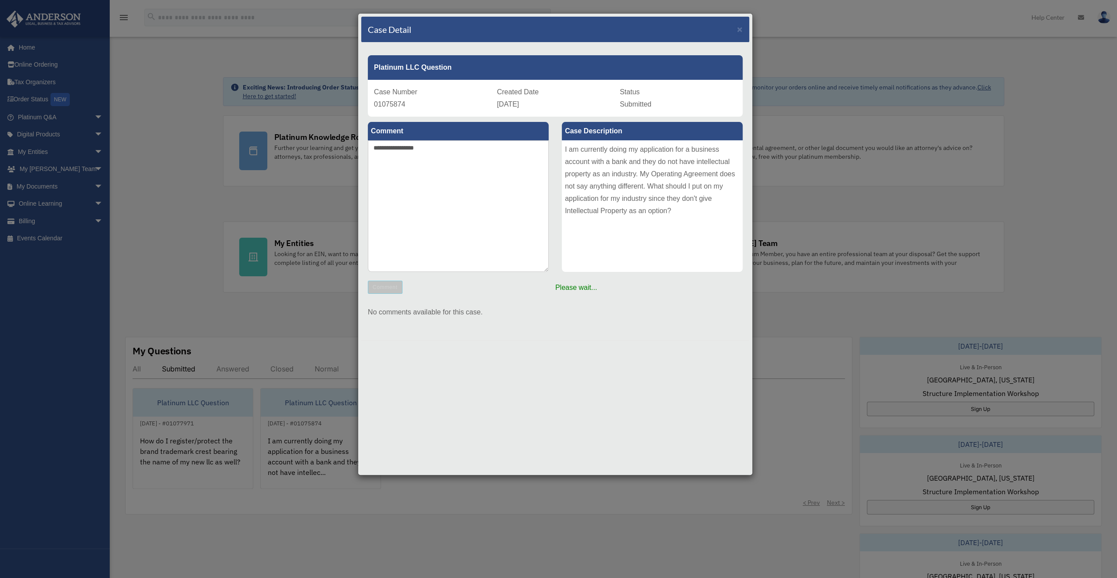 The height and width of the screenshot is (578, 1117). I want to click on h4: Case Detail, so click(389, 29).